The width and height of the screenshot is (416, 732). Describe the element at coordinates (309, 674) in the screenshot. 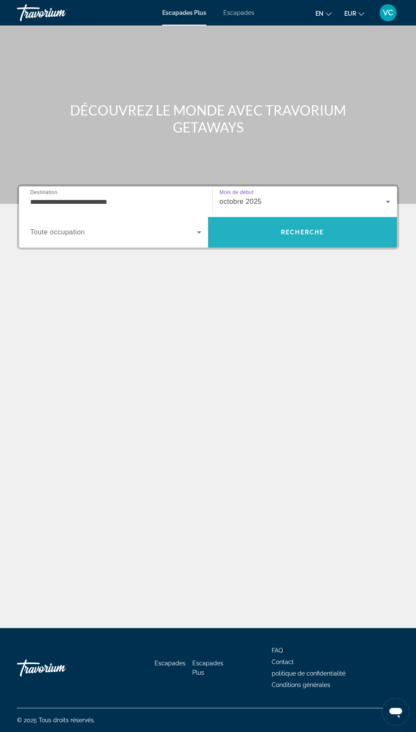

I see `font: politique de confidentialité` at that location.